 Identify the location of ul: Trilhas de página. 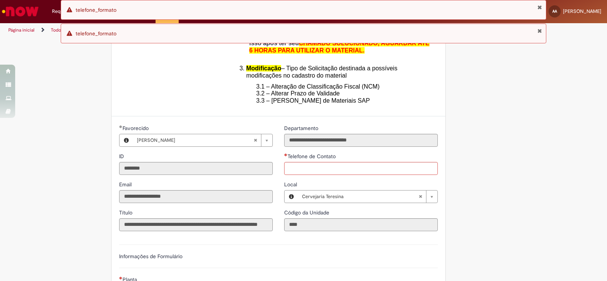
(202, 30).